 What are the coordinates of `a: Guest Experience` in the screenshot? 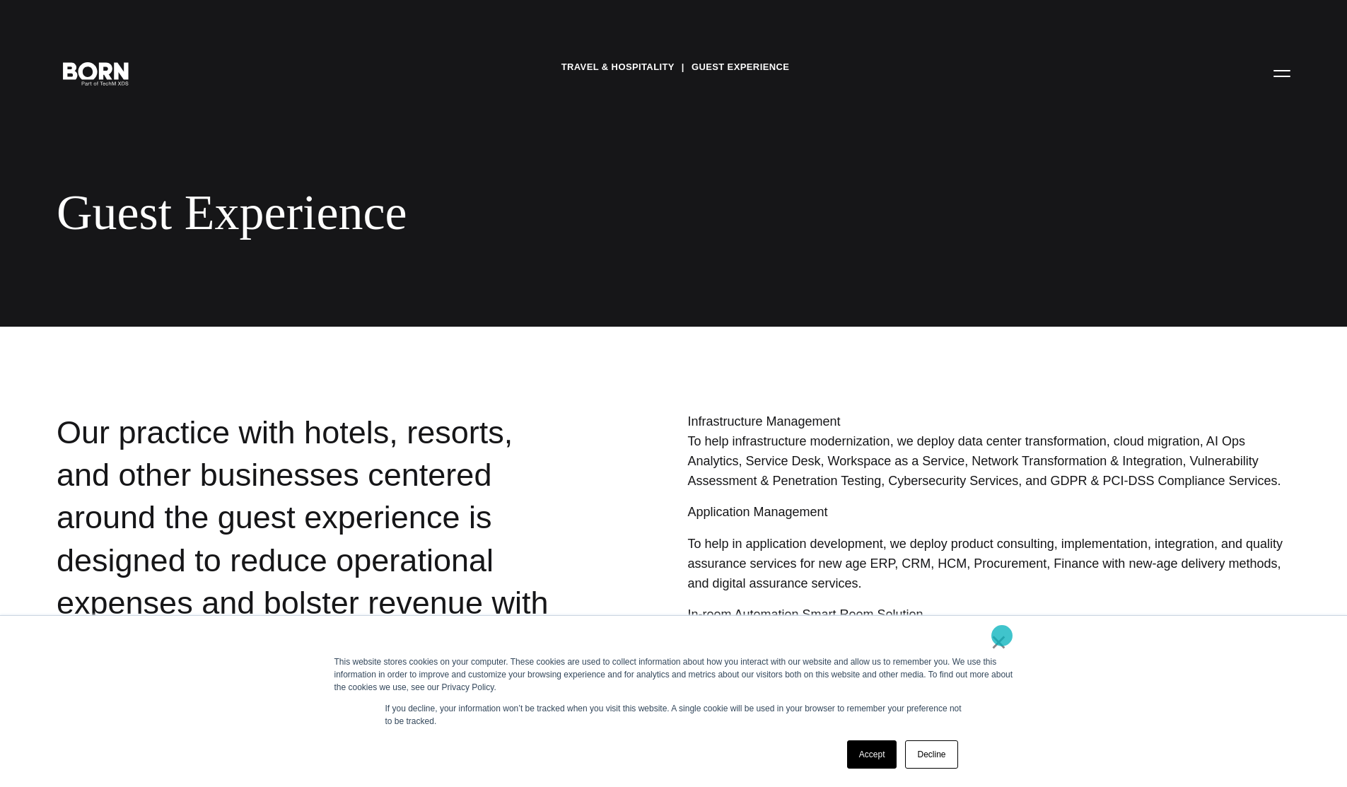 It's located at (740, 67).